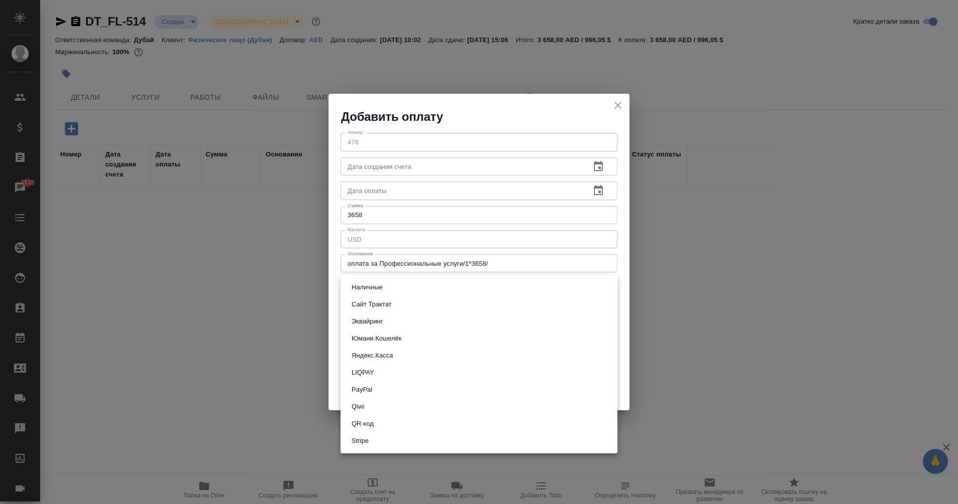 This screenshot has width=958, height=504. I want to click on button: Qiwi, so click(357, 407).